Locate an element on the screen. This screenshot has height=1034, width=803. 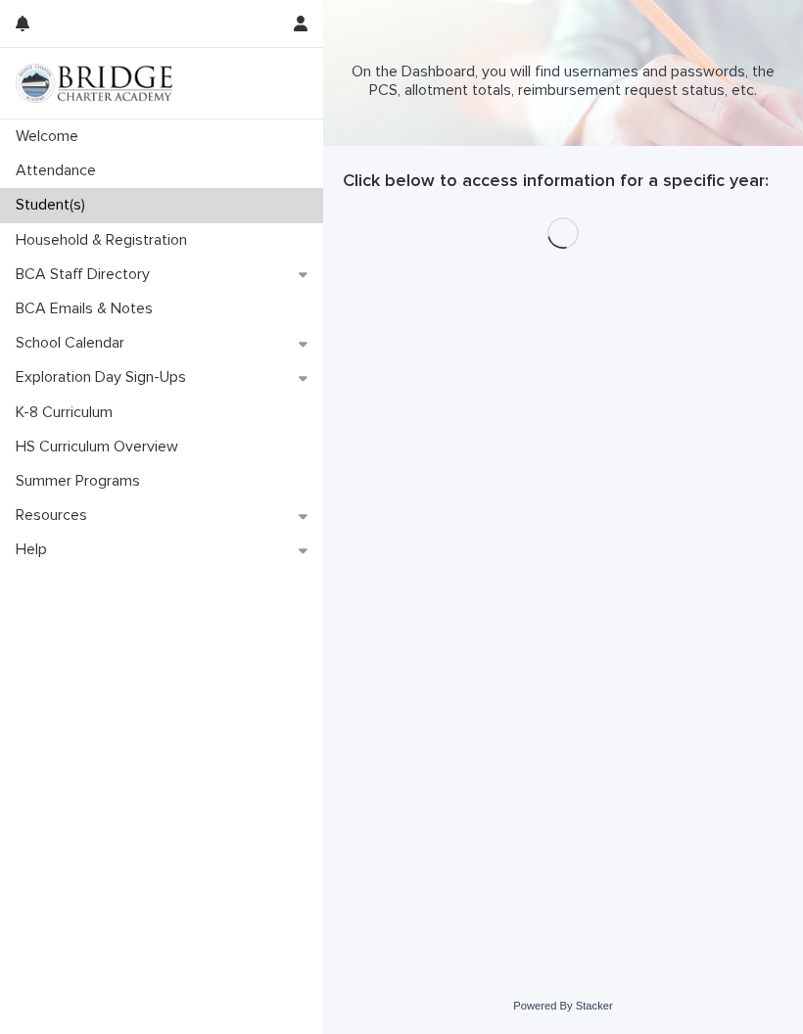
p: Student(s) is located at coordinates (54, 205).